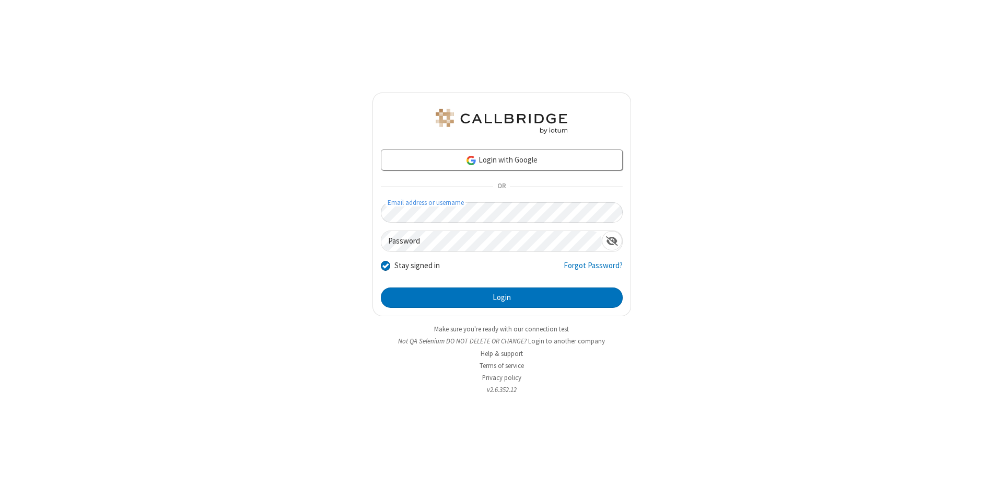 The width and height of the screenshot is (1003, 495). What do you see at coordinates (502, 389) in the screenshot?
I see `li: v2.6.352.12` at bounding box center [502, 389].